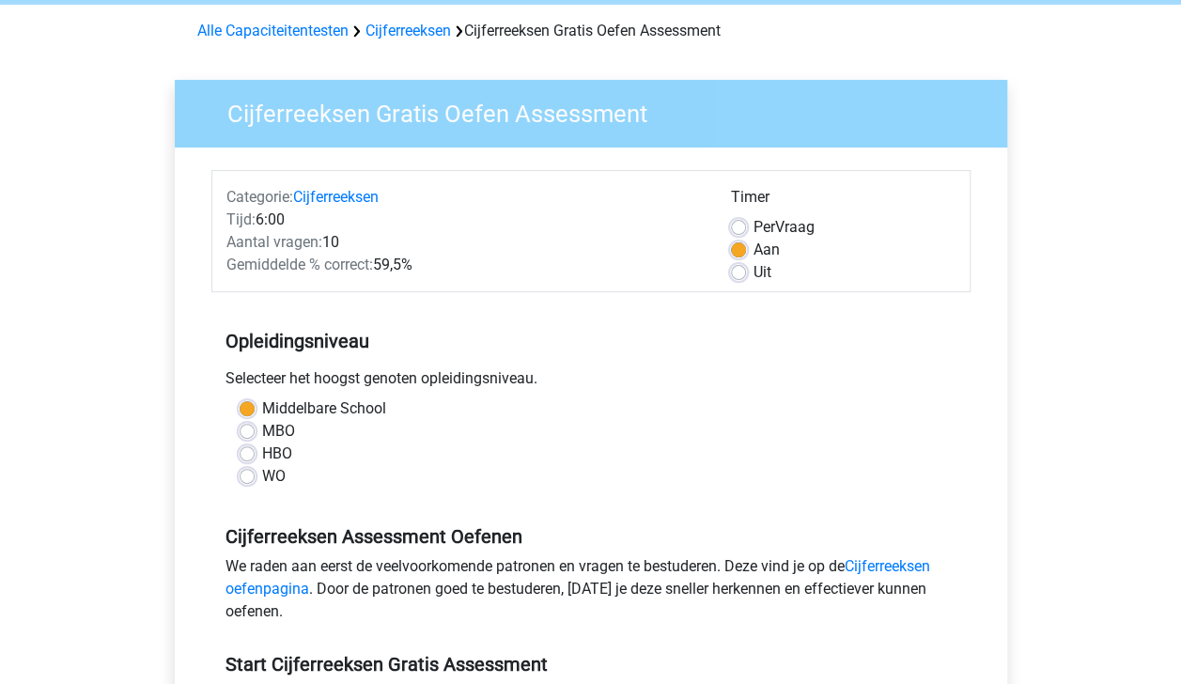 Image resolution: width=1181 pixels, height=684 pixels. I want to click on a: Alle Capaciteitentesten, so click(273, 30).